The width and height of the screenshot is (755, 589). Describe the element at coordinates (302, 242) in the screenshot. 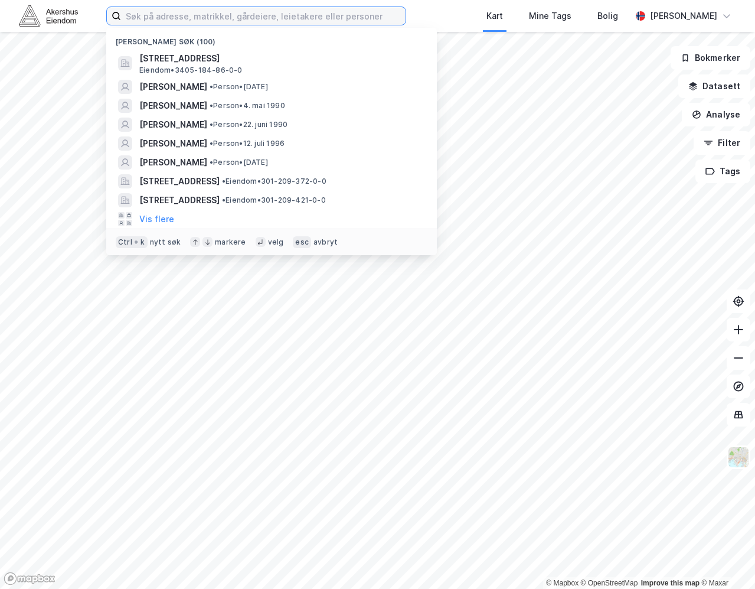

I see `div: esc` at that location.